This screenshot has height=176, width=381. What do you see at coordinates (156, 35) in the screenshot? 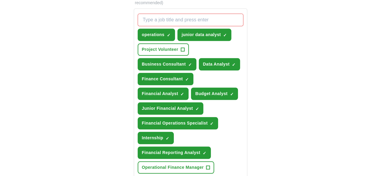
I see `button: operations✓` at bounding box center [156, 35].